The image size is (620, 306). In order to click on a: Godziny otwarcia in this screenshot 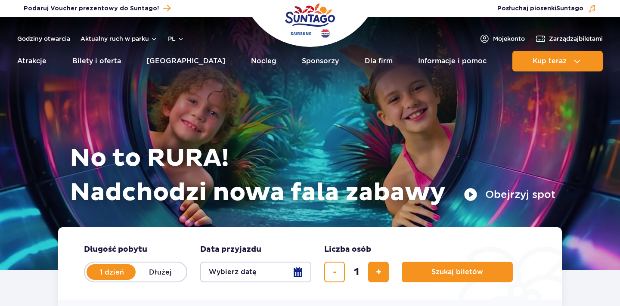, I will do `click(44, 39)`.